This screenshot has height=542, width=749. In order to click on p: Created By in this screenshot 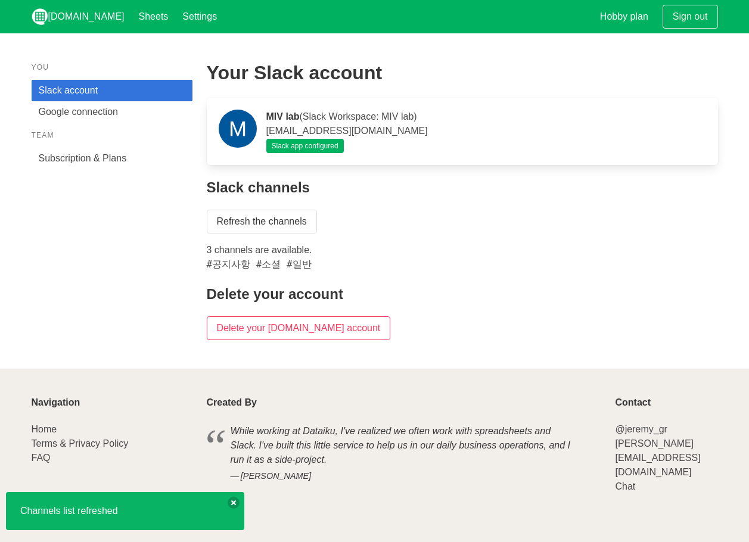, I will do `click(404, 403)`.